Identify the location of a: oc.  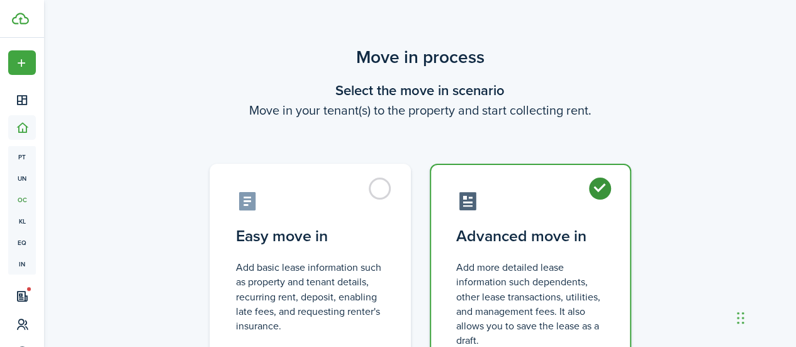
(22, 200).